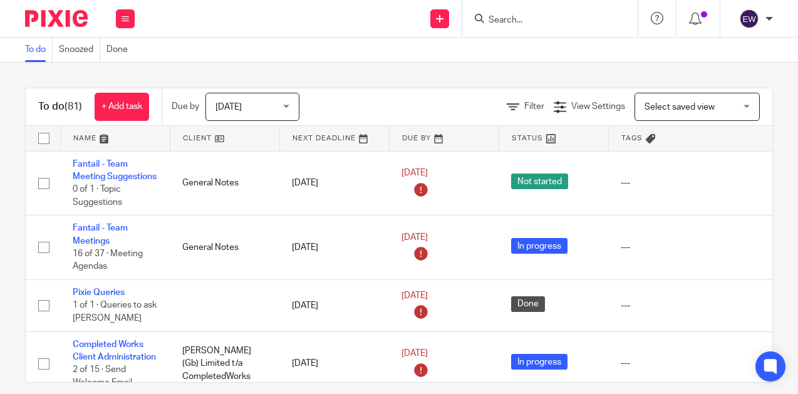 Image resolution: width=798 pixels, height=394 pixels. I want to click on input: Search, so click(544, 21).